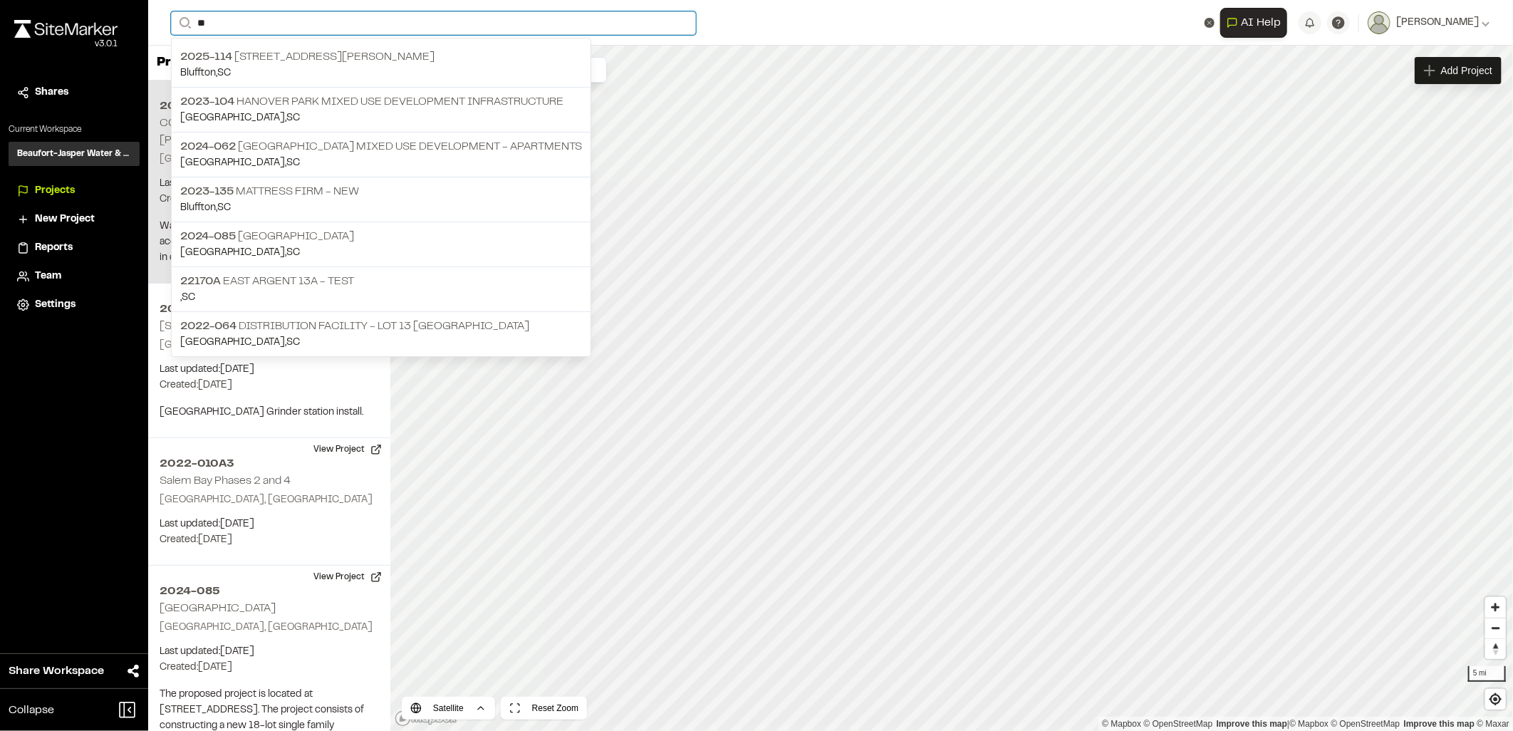  I want to click on a: Maxar, so click(1493, 724).